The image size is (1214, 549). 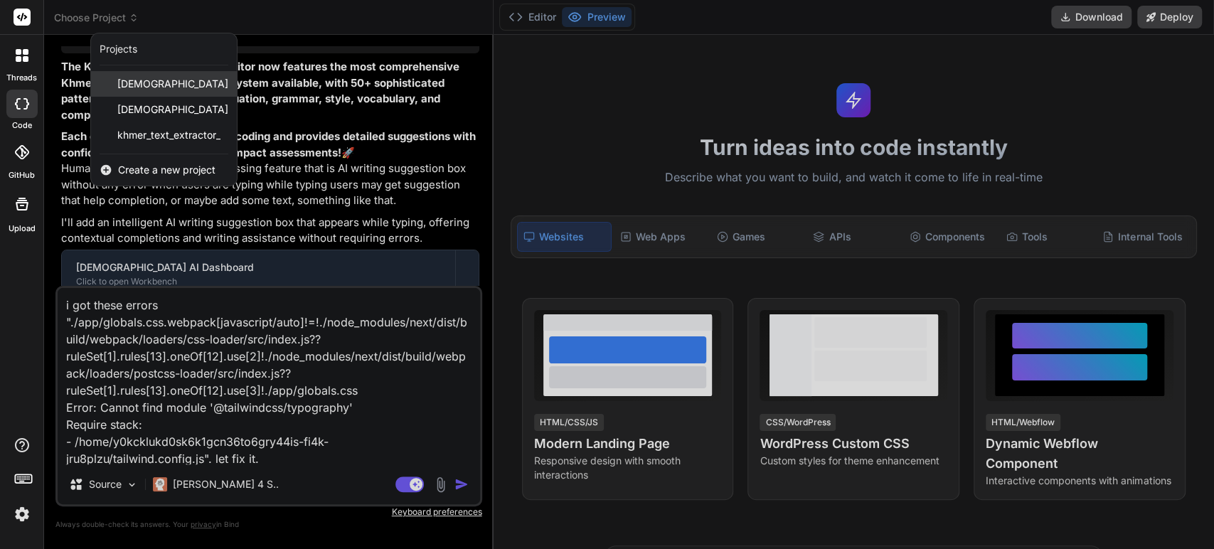 I want to click on span: Create a new project, so click(x=166, y=170).